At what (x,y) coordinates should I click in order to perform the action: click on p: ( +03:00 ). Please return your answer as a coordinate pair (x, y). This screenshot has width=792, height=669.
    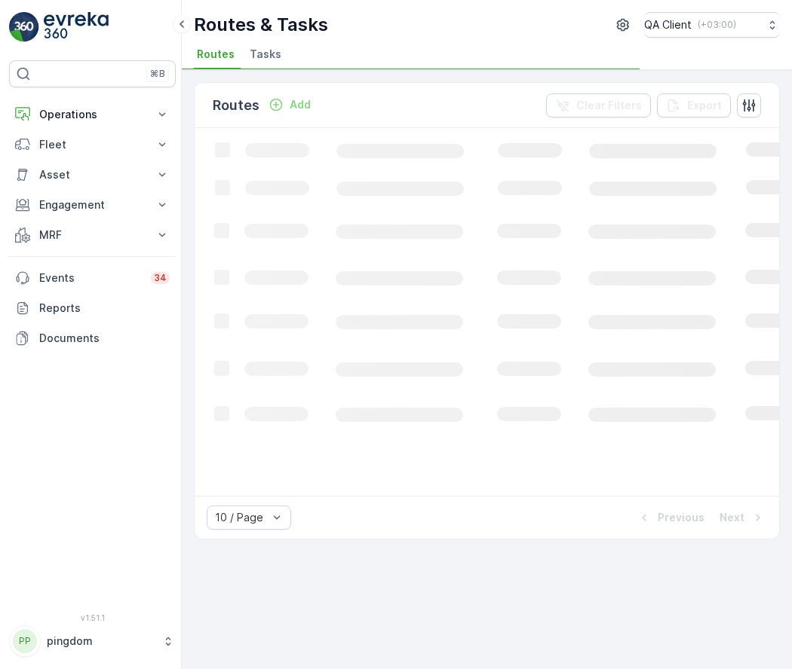
    Looking at the image, I should click on (716, 25).